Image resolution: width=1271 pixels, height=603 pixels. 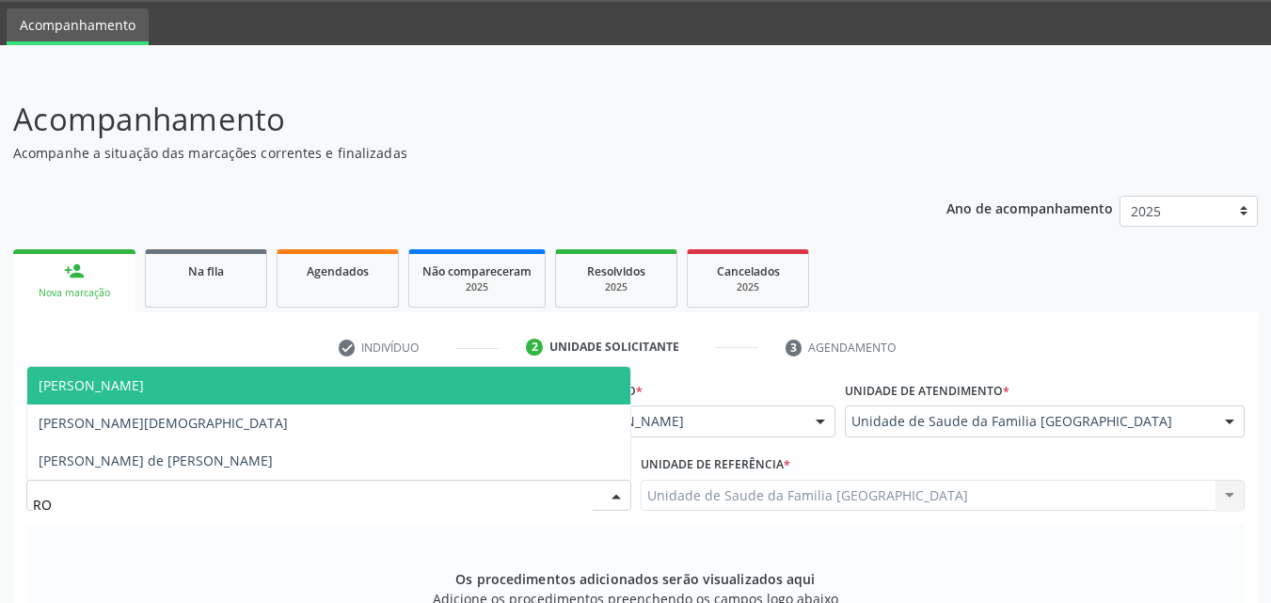 What do you see at coordinates (449, 152) in the screenshot?
I see `p: Acompanhe a situação das marcações correntes e finalizadas` at bounding box center [449, 152].